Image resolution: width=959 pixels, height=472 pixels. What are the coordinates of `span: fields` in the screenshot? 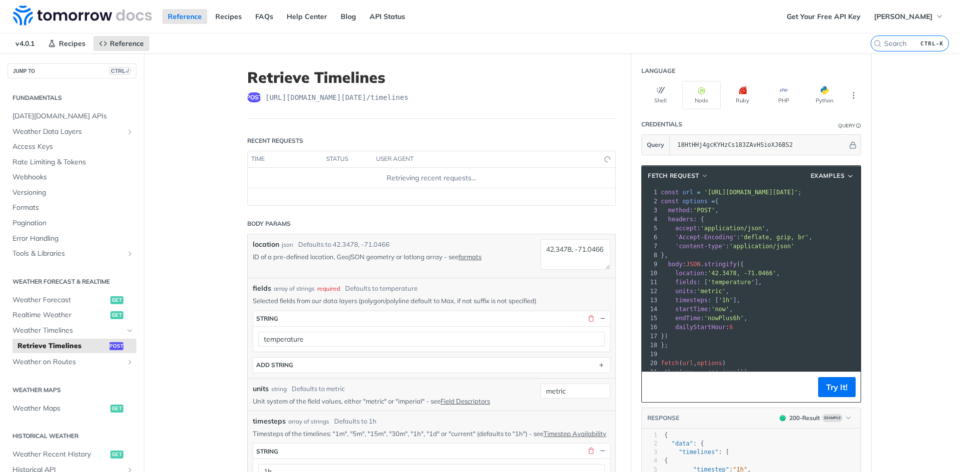 It's located at (262, 288).